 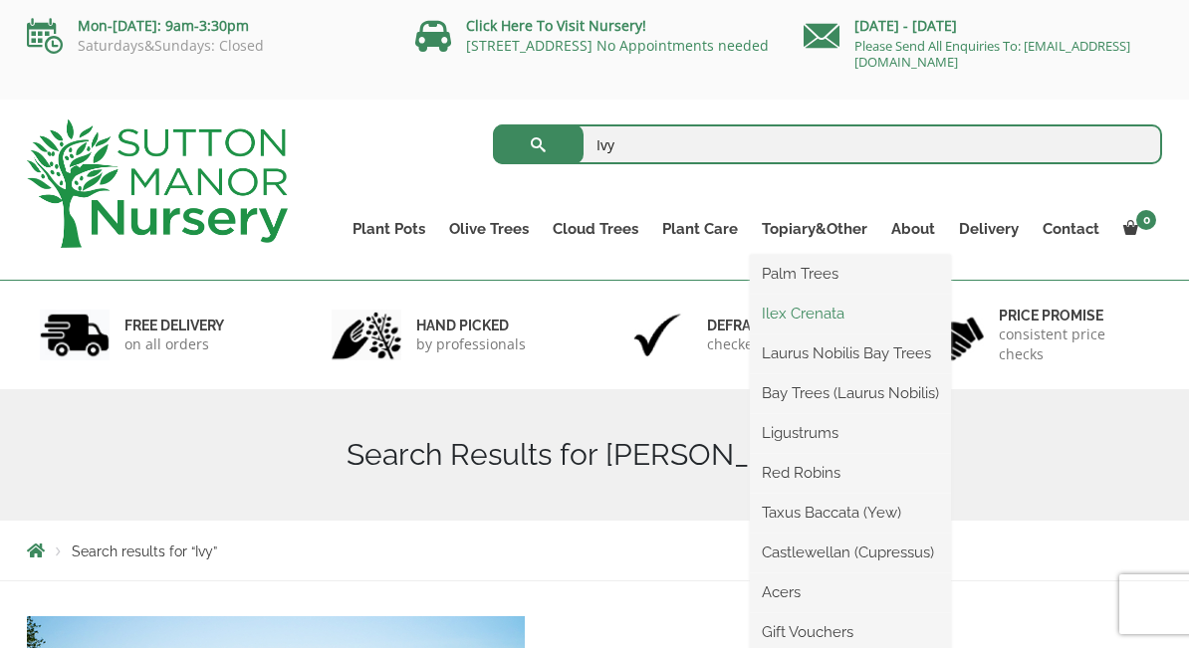 I want to click on h6: hand picked, so click(x=471, y=326).